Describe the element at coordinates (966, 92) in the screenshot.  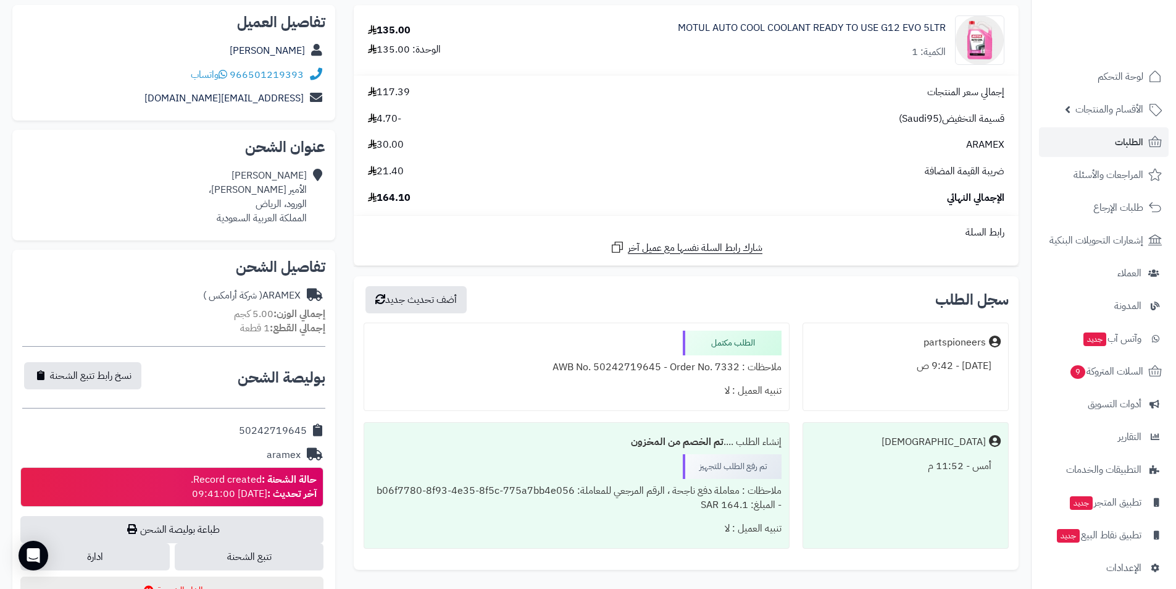
I see `span: إجمالي سعر المنتجات` at that location.